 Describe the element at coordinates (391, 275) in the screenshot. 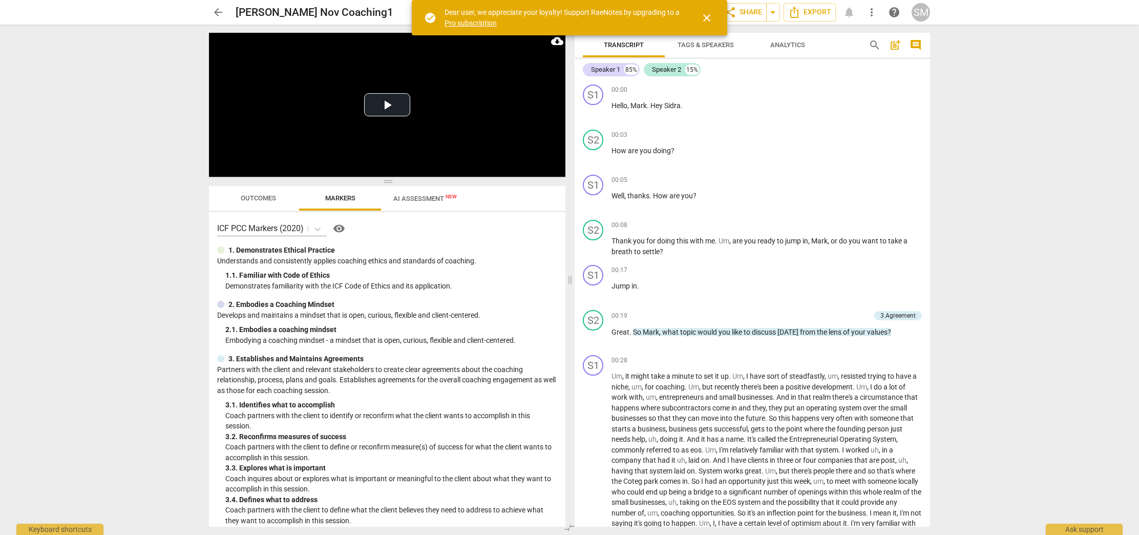

I see `div: 1. 1. Familiar with Code of Ethics` at that location.